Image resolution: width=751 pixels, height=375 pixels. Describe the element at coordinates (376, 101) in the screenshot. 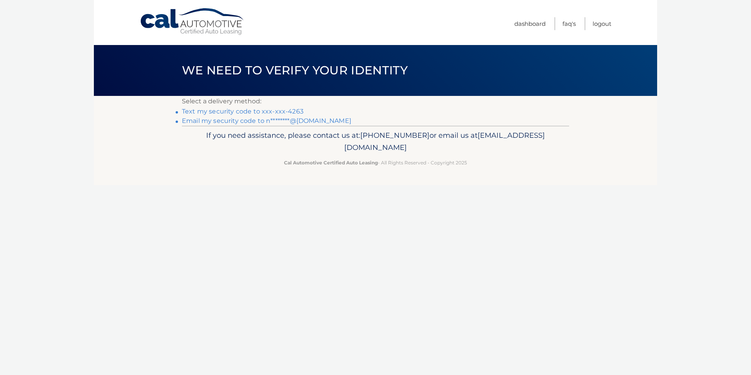

I see `p: Select a delivery method:` at that location.